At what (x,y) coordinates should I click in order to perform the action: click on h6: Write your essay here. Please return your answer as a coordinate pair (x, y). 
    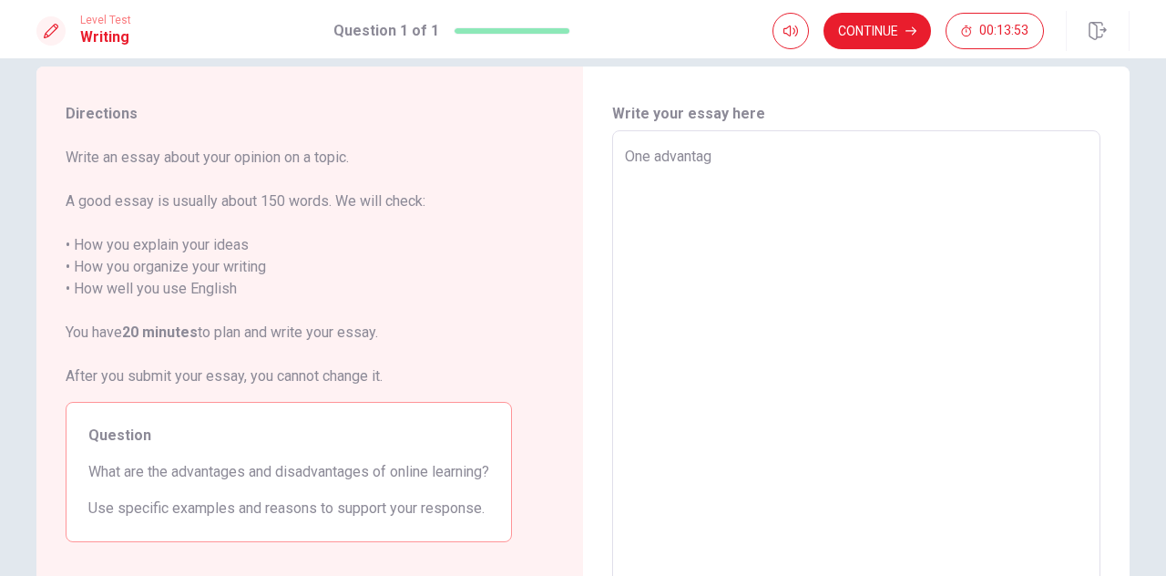
    Looking at the image, I should click on (856, 114).